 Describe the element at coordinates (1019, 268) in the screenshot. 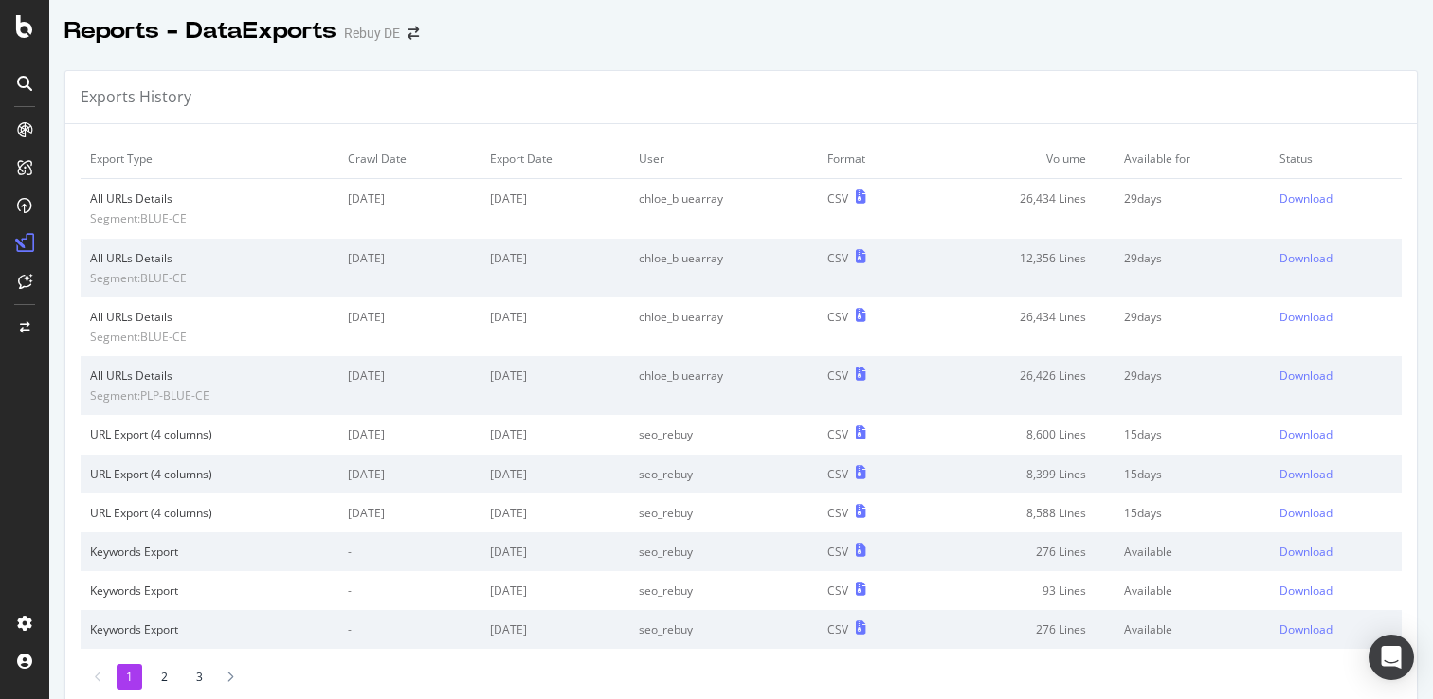

I see `td: 12,356 Lines` at that location.